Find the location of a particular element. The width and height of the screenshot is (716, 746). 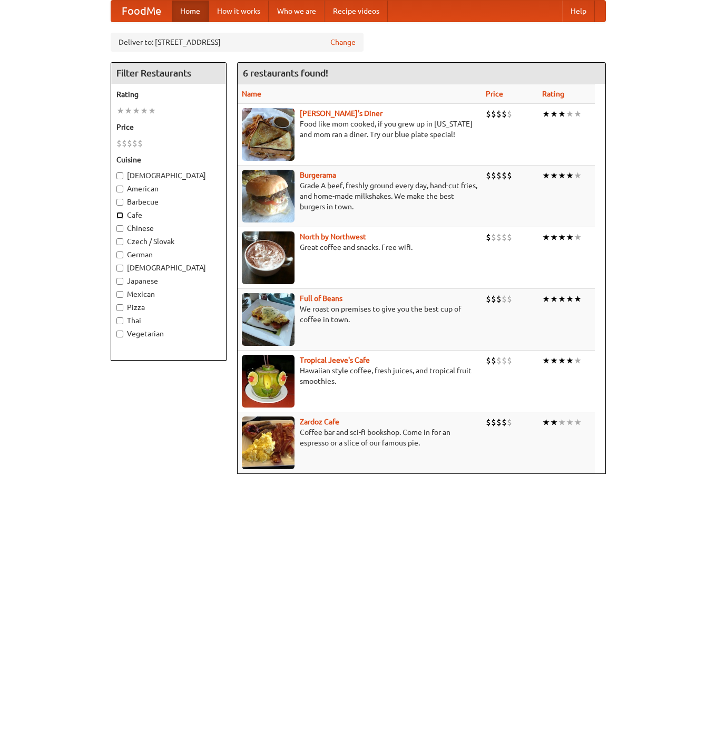

input: Vegetarian is located at coordinates (120, 334).